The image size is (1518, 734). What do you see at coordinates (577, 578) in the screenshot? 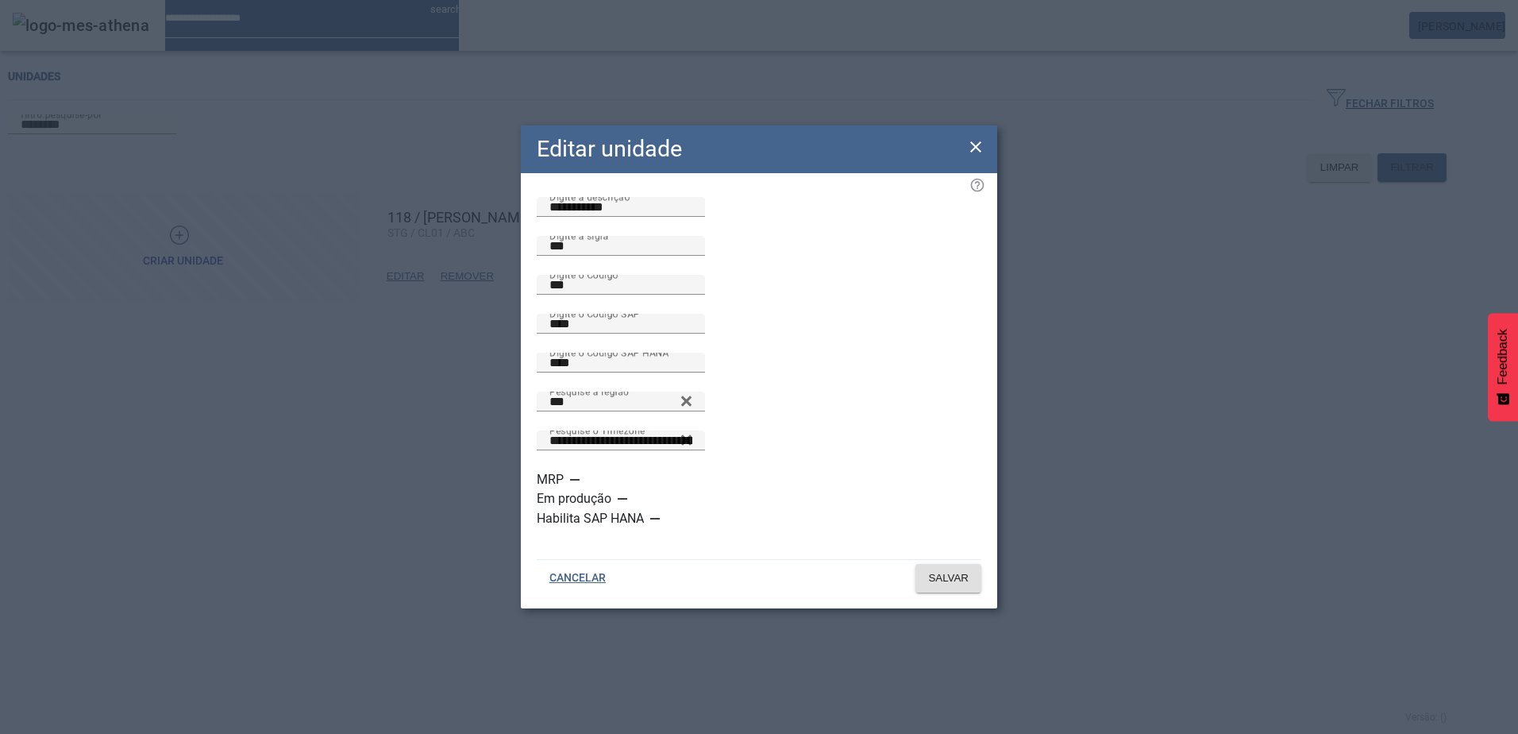
I see `span: CANCELAR` at bounding box center [577, 578].